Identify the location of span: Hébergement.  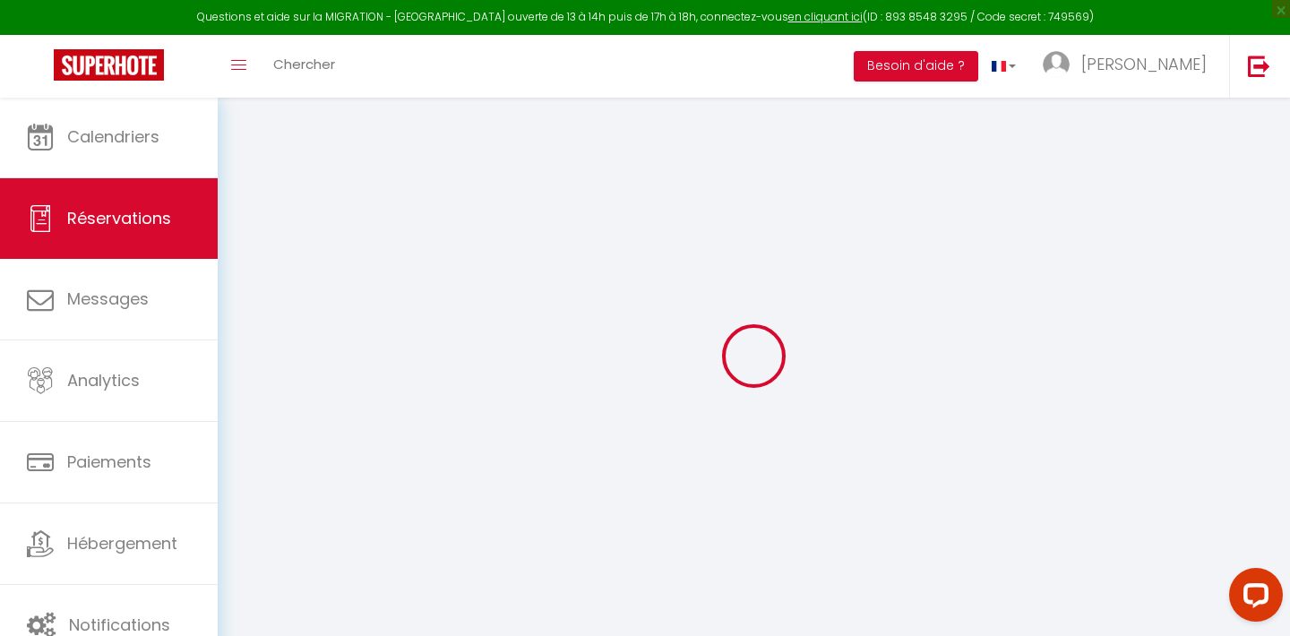
(122, 543).